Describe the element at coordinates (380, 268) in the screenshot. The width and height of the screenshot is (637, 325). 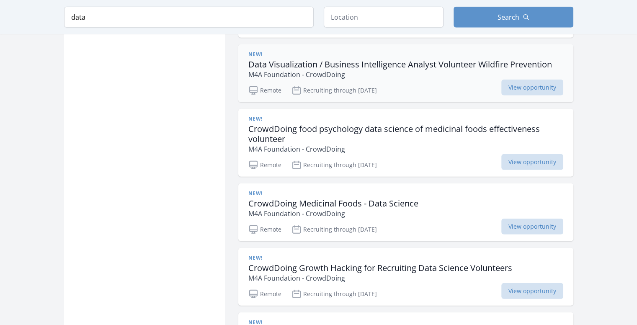
I see `h3: CrowdDoing Growth Hacking for Recruiting Data Science Volunteers` at that location.